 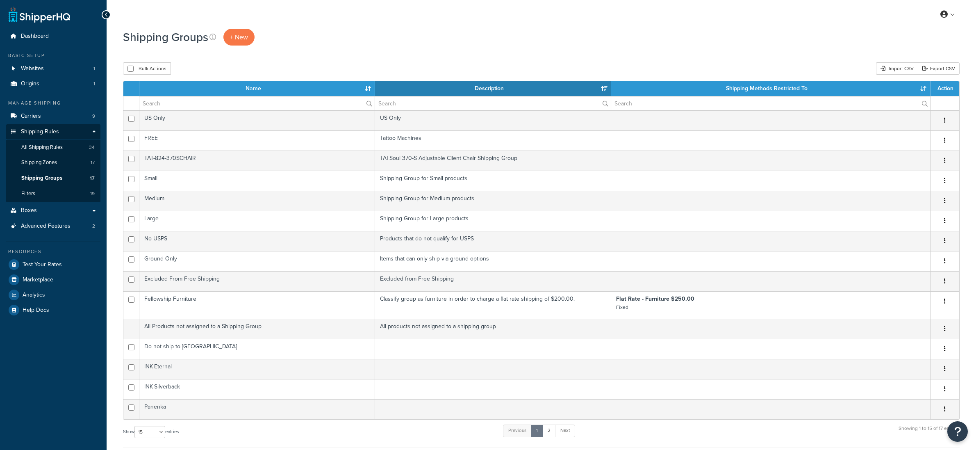 What do you see at coordinates (53, 68) in the screenshot?
I see `a: Websites 1` at bounding box center [53, 68].